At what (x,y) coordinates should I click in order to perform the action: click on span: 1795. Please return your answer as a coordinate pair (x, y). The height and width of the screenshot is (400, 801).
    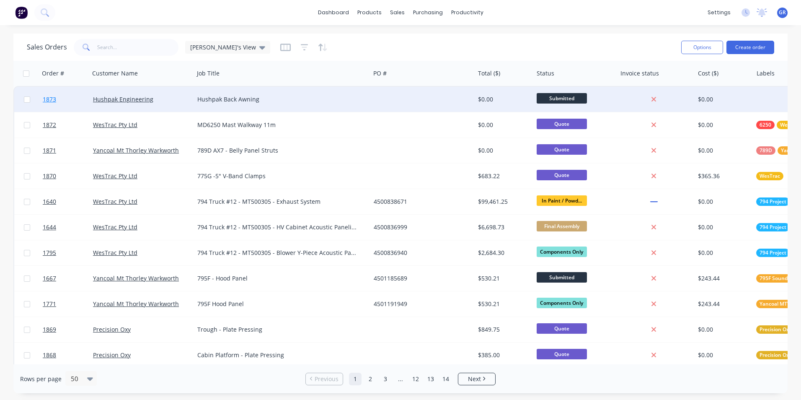
    Looking at the image, I should click on (49, 253).